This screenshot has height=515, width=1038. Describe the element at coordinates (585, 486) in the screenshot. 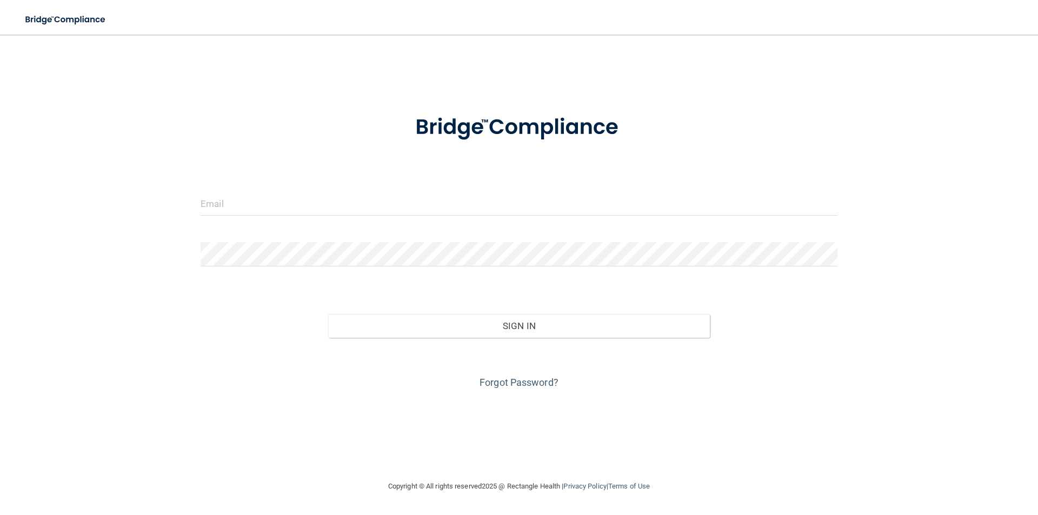

I see `a: Privacy Policy` at that location.